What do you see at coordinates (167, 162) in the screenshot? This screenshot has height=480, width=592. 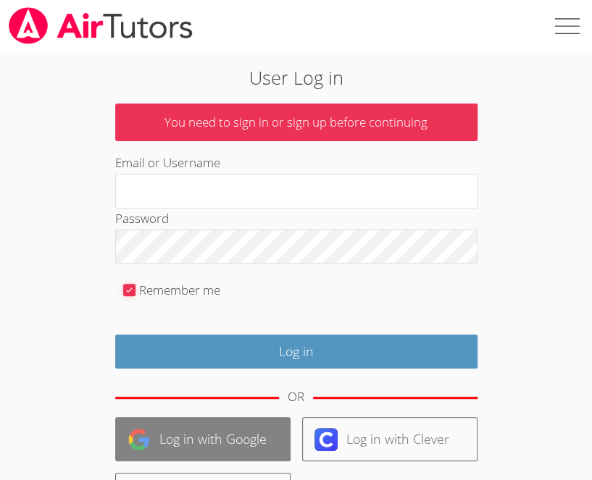 I see `label: Email or Username` at bounding box center [167, 162].